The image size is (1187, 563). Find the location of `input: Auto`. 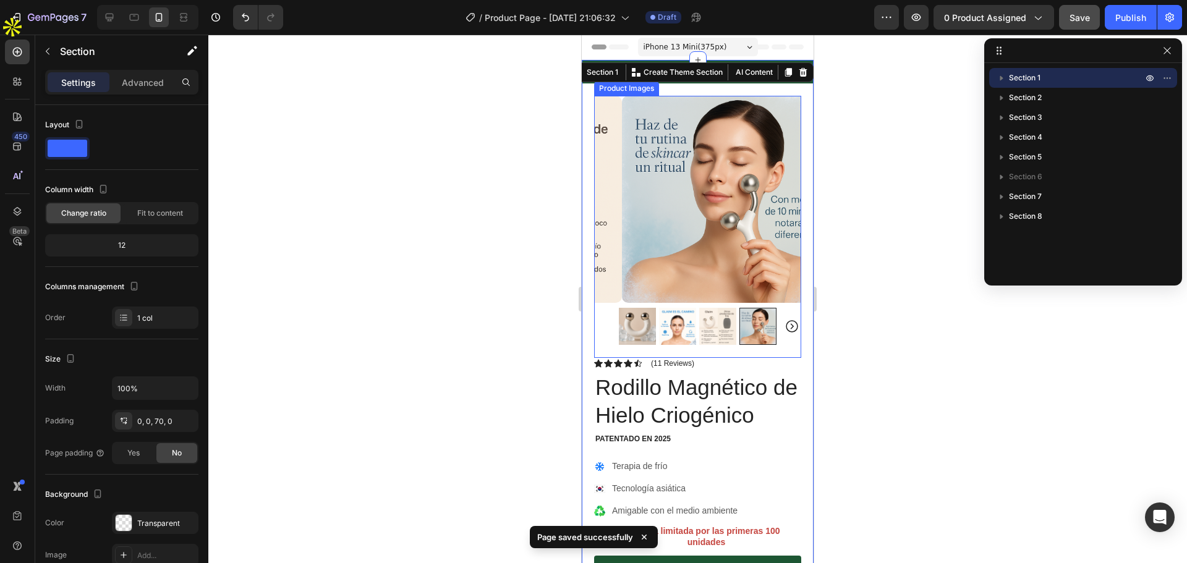

input: Auto is located at coordinates (155, 388).